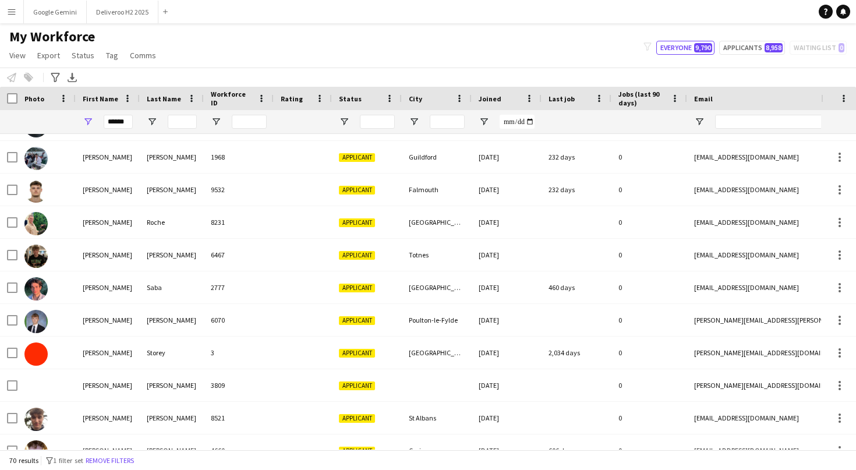 The height and width of the screenshot is (470, 856). I want to click on span: Rating, so click(292, 98).